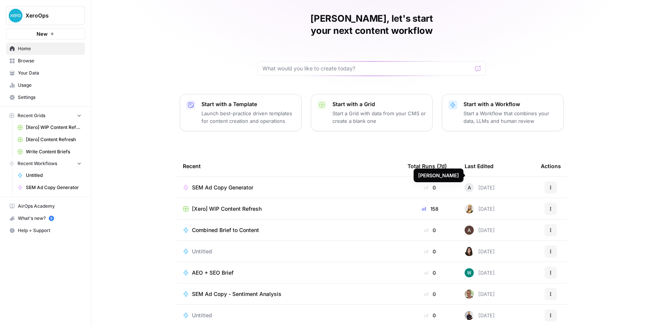  Describe the element at coordinates (49, 140) in the screenshot. I see `a: [Xero] Content Refresh` at that location.